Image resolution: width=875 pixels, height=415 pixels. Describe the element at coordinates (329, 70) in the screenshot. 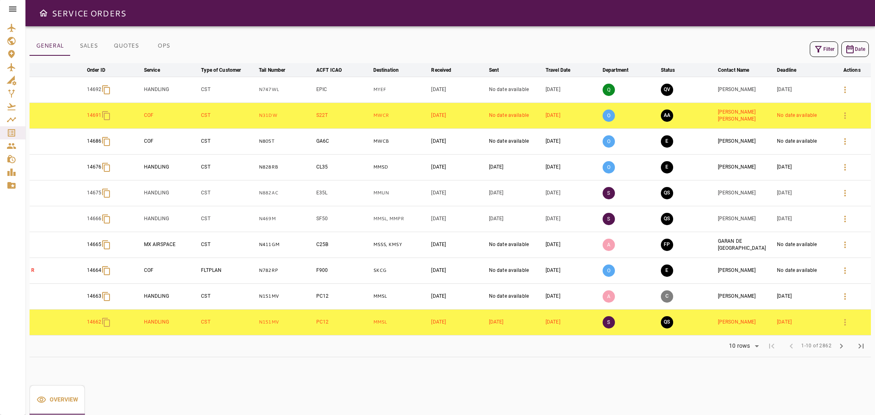

I see `div: ACFT ICAO` at that location.